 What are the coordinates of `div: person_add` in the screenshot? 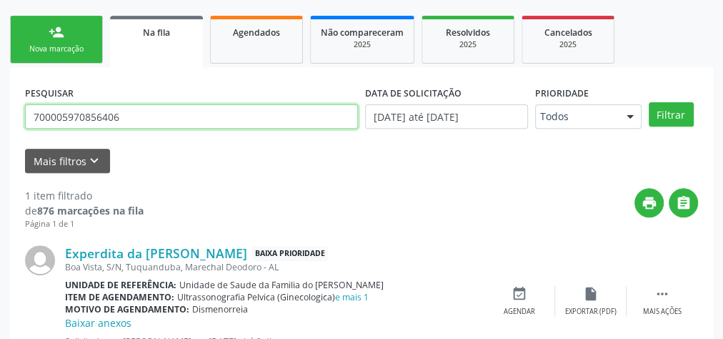 It's located at (56, 32).